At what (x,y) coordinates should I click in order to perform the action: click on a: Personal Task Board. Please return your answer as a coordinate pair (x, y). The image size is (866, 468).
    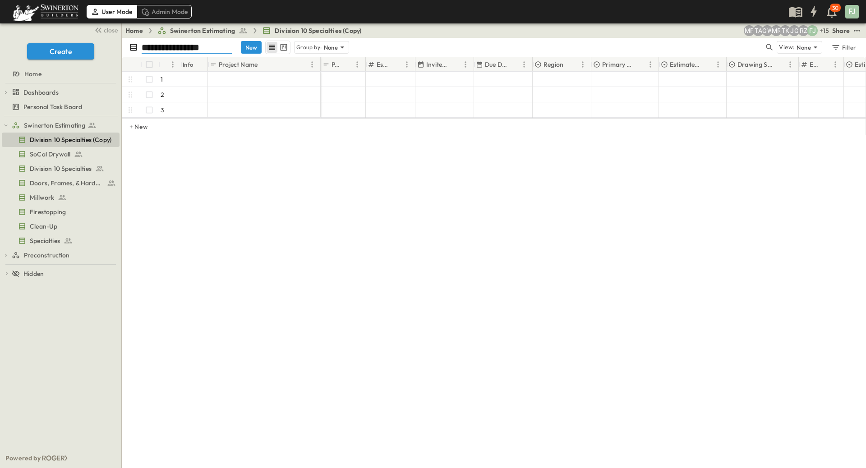
    Looking at the image, I should click on (60, 107).